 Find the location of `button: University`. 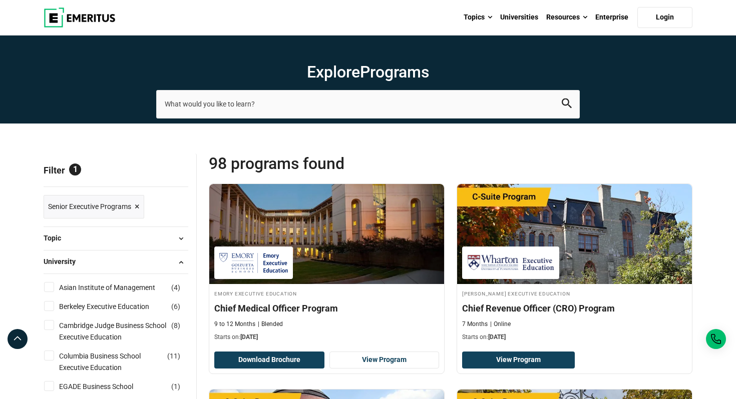

button: University is located at coordinates (116, 262).